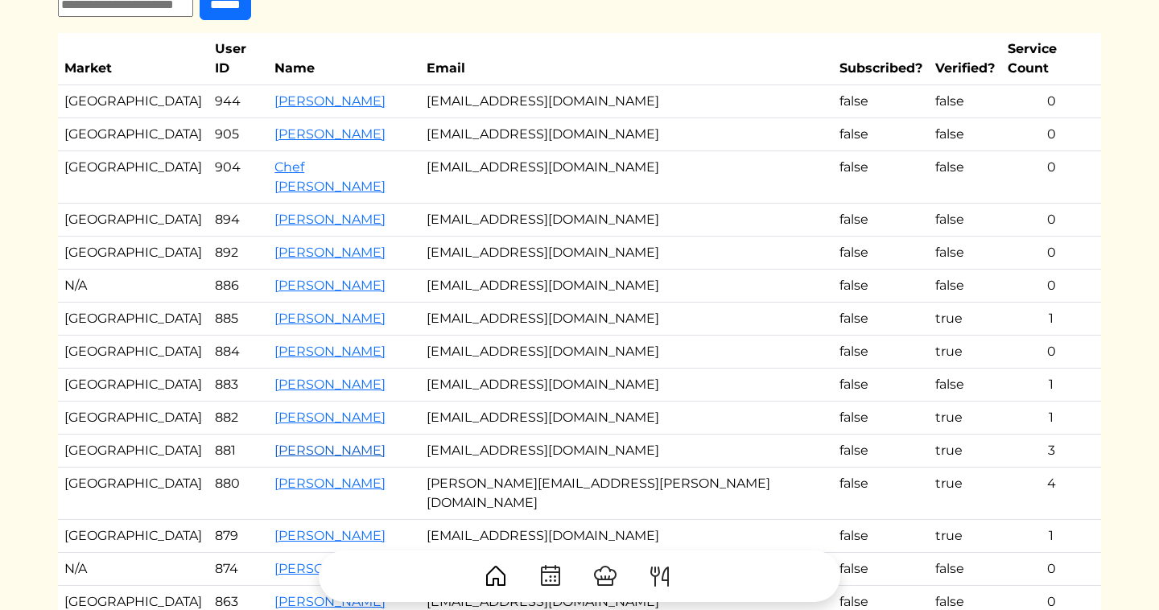 The image size is (1159, 610). What do you see at coordinates (238, 177) in the screenshot?
I see `td: 904` at bounding box center [238, 177].